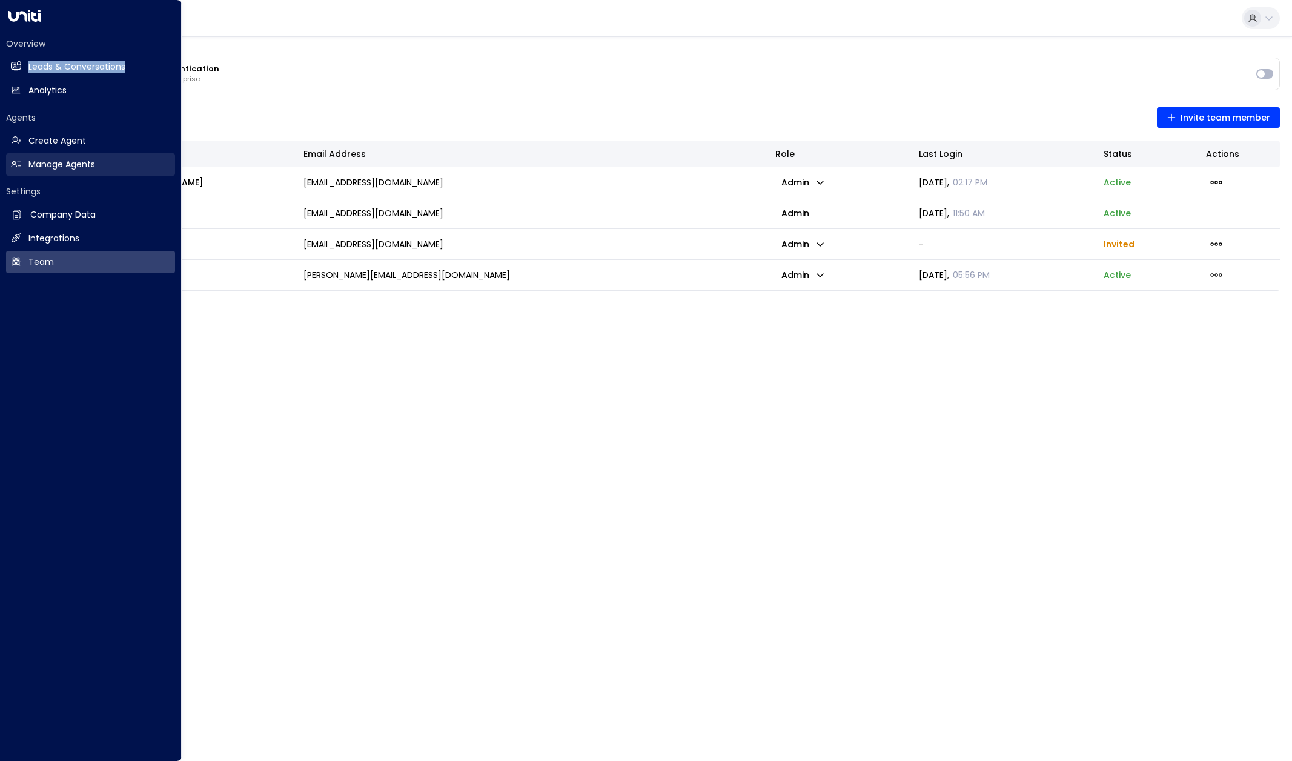  Describe the element at coordinates (90, 44) in the screenshot. I see `h2: Overview` at that location.